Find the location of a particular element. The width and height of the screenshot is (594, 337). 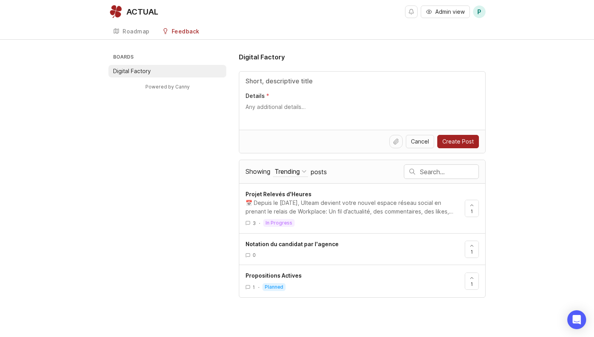

span: Projet Relevés d'Heures is located at coordinates (279, 194).